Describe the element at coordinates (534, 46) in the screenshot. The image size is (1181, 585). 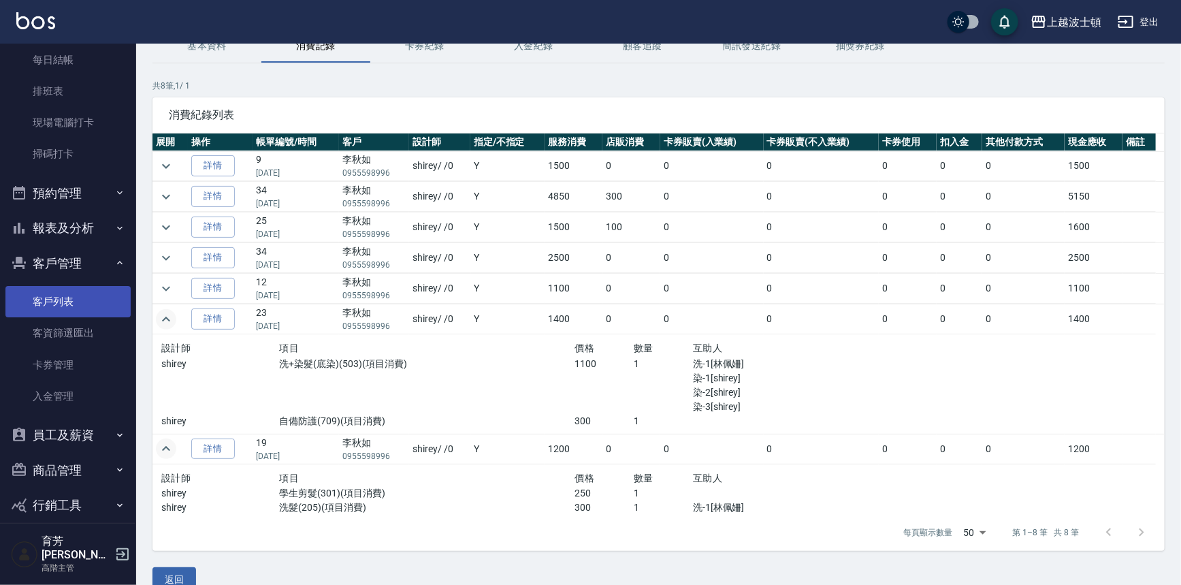
I see `button: 入金紀錄` at that location.